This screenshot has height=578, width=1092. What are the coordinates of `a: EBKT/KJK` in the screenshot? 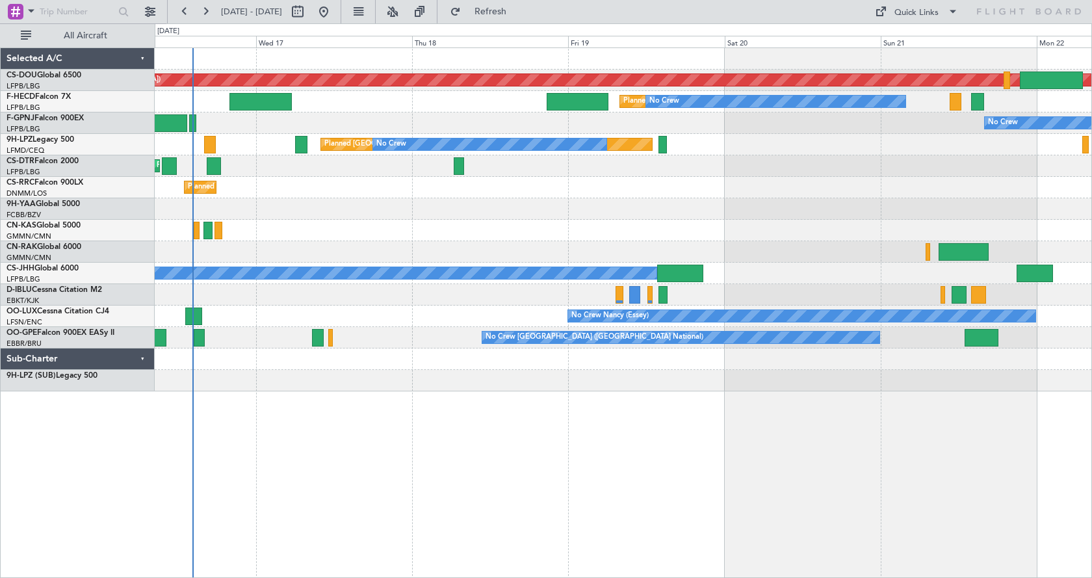 It's located at (23, 300).